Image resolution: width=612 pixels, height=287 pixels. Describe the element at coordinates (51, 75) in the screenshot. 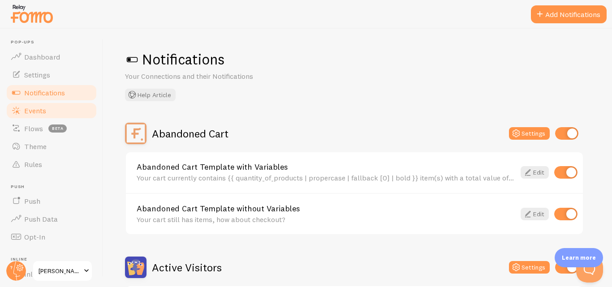

I see `a: Settings` at that location.